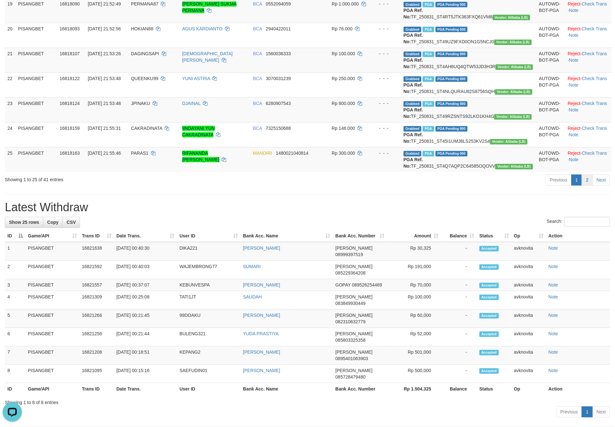  I want to click on td: 4, so click(15, 300).